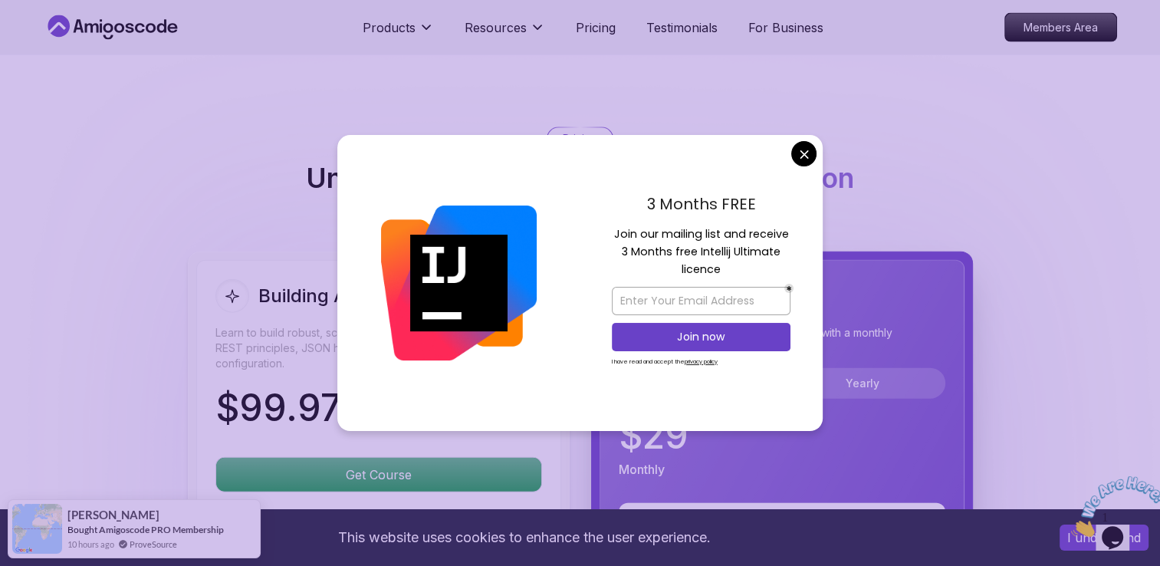 Image resolution: width=1160 pixels, height=566 pixels. Describe the element at coordinates (278, 408) in the screenshot. I see `p: $ 99.97` at that location.